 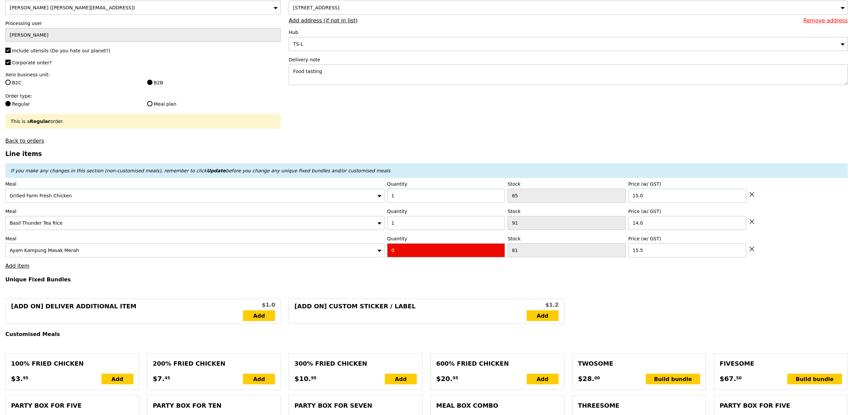 What do you see at coordinates (214, 364) in the screenshot?
I see `div: 200% Fried Chicken` at bounding box center [214, 364].